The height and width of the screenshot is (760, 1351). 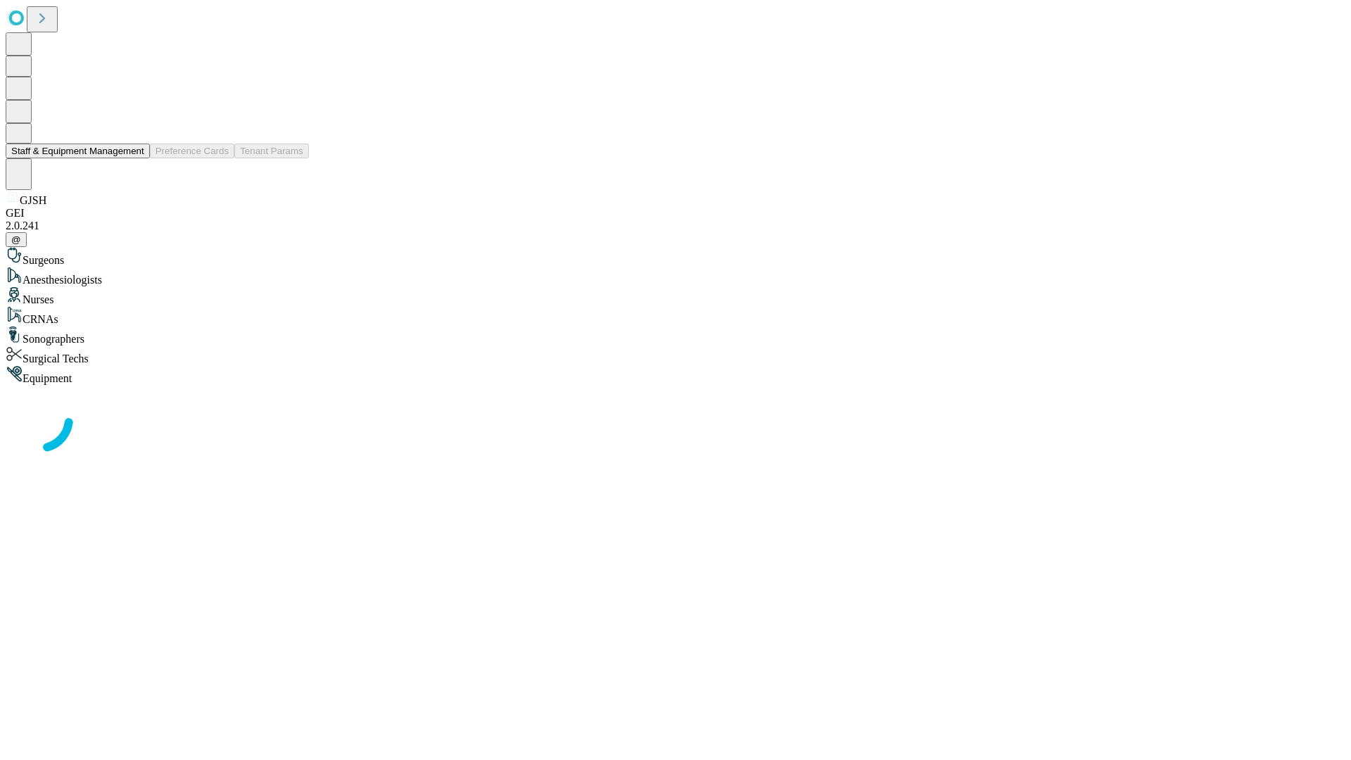 What do you see at coordinates (77, 151) in the screenshot?
I see `button: Staff & Equipment Management` at bounding box center [77, 151].